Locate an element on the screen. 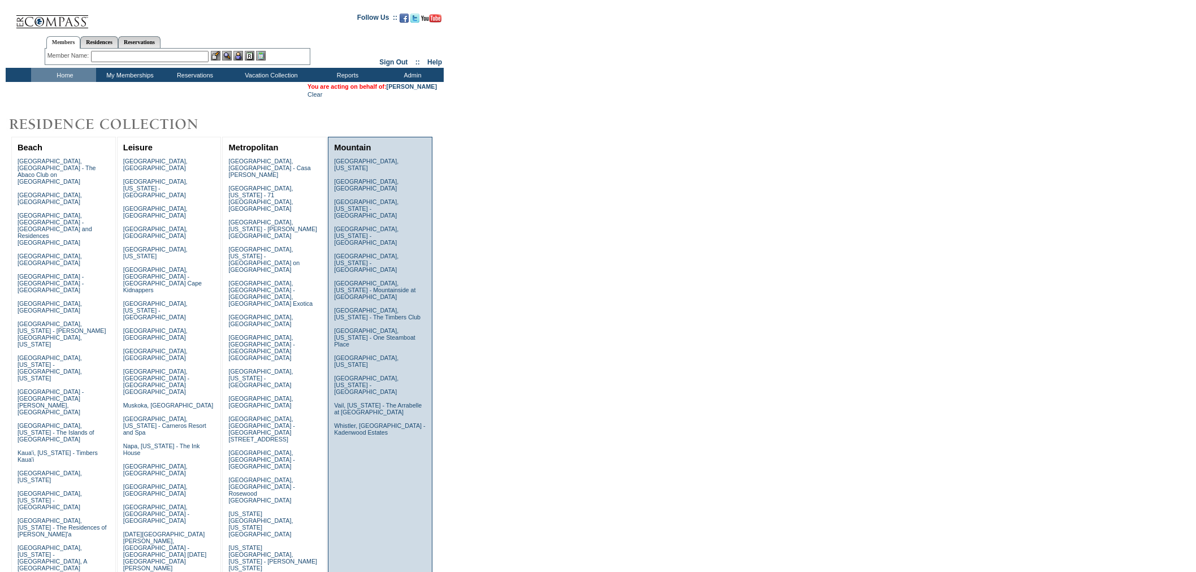  img: Become our fan on Facebook is located at coordinates (404, 18).